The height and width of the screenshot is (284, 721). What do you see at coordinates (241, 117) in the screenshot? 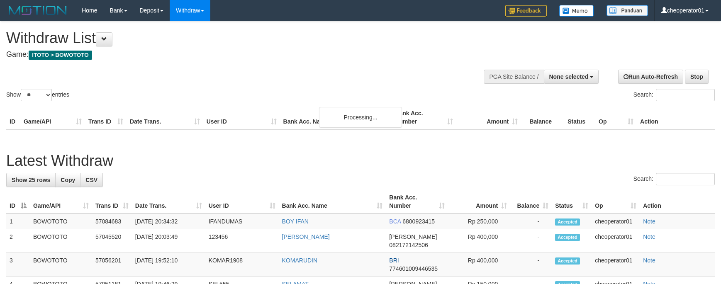
I see `th: User ID` at bounding box center [241, 117].